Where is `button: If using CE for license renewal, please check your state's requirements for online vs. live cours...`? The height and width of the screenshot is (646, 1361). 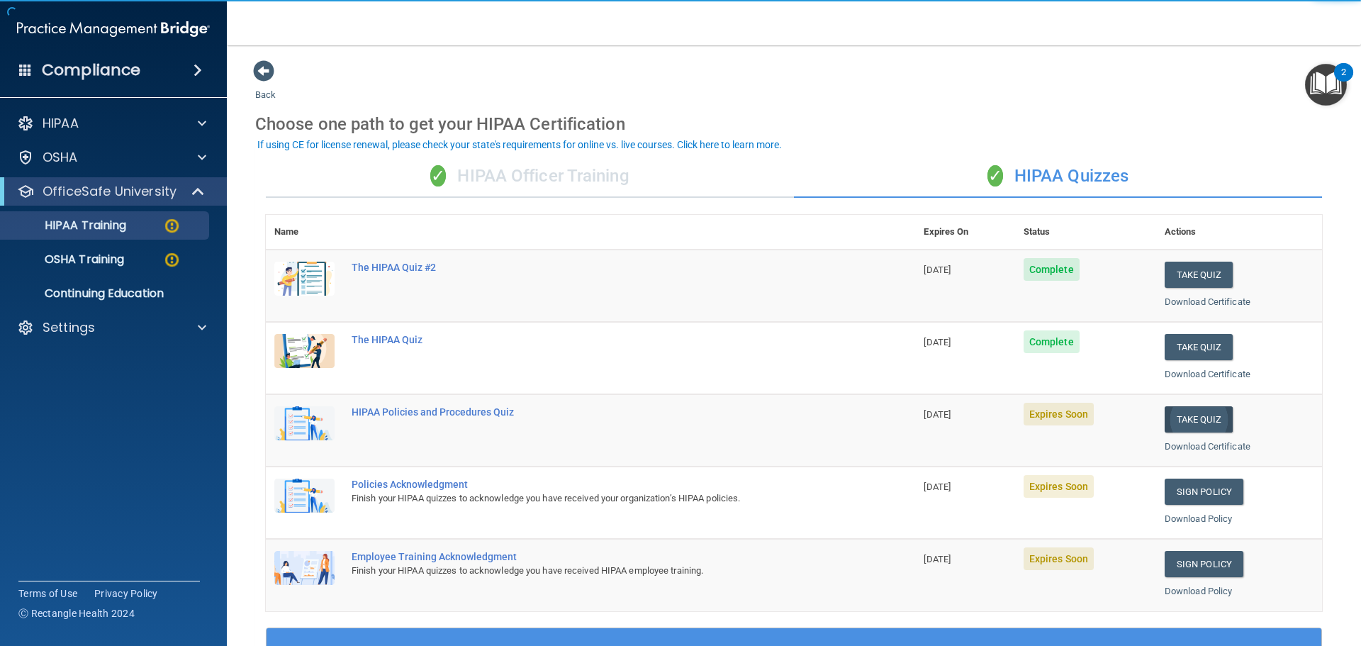
button: If using CE for license renewal, please check your state's requirements for online vs. live cours... is located at coordinates (520, 145).